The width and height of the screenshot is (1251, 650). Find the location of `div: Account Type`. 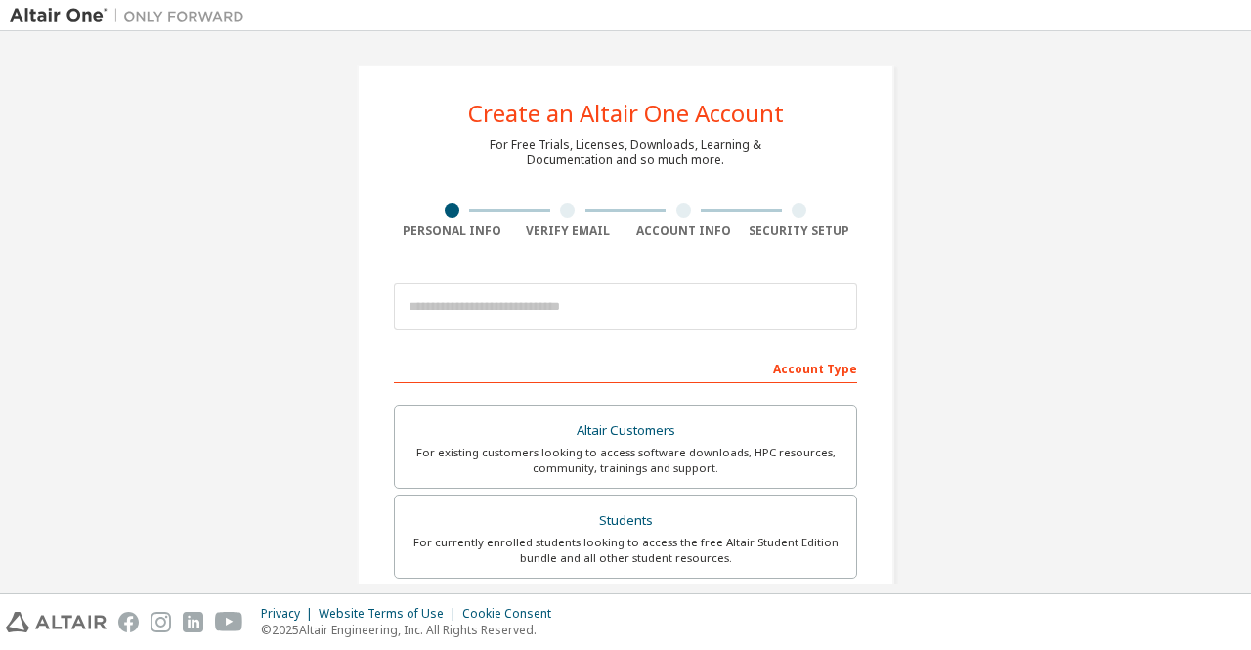

div: Account Type is located at coordinates (625, 367).